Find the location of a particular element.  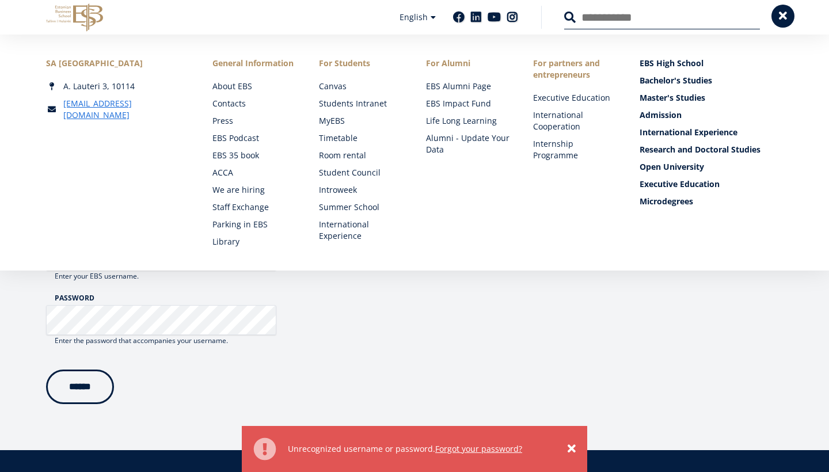

a: Forgot your password? is located at coordinates (478, 449).